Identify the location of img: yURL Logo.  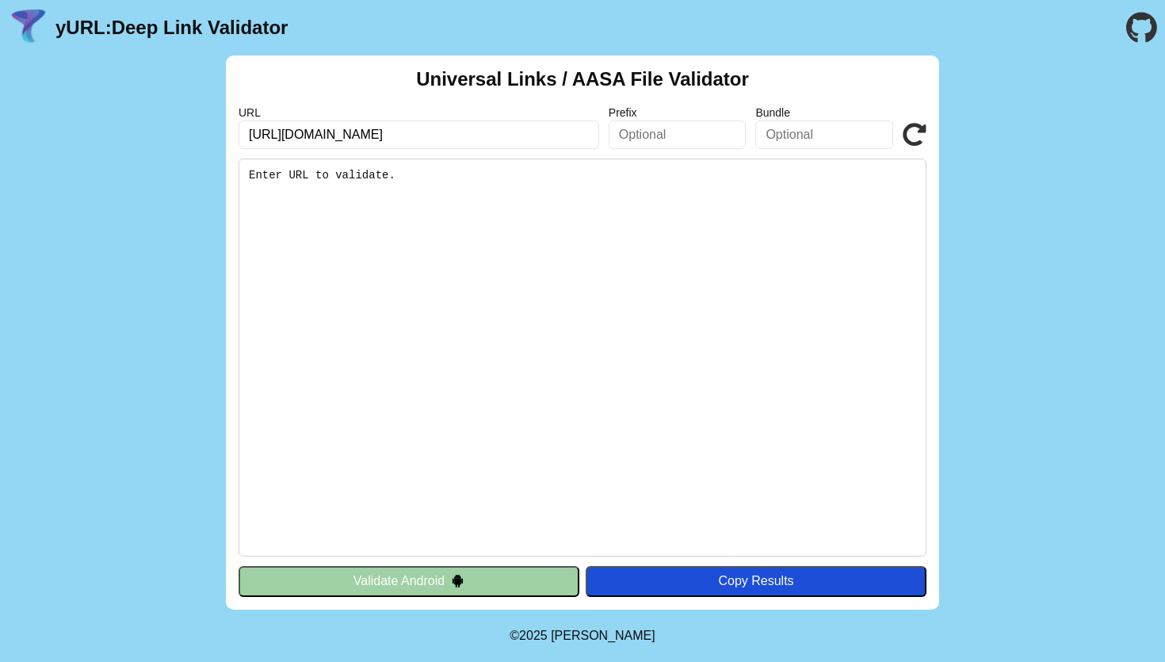
(29, 28).